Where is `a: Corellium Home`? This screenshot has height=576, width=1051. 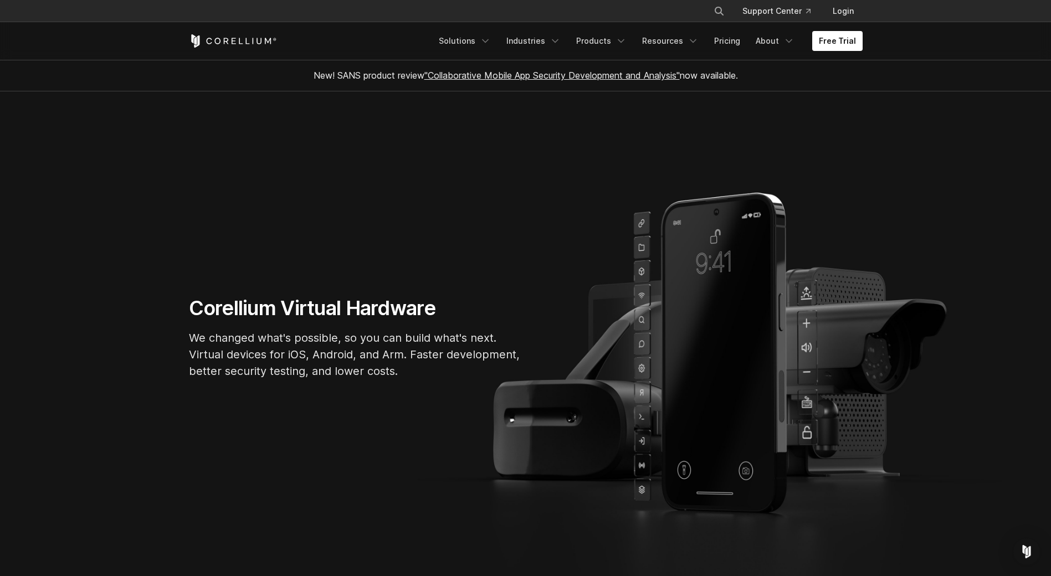
a: Corellium Home is located at coordinates (233, 41).